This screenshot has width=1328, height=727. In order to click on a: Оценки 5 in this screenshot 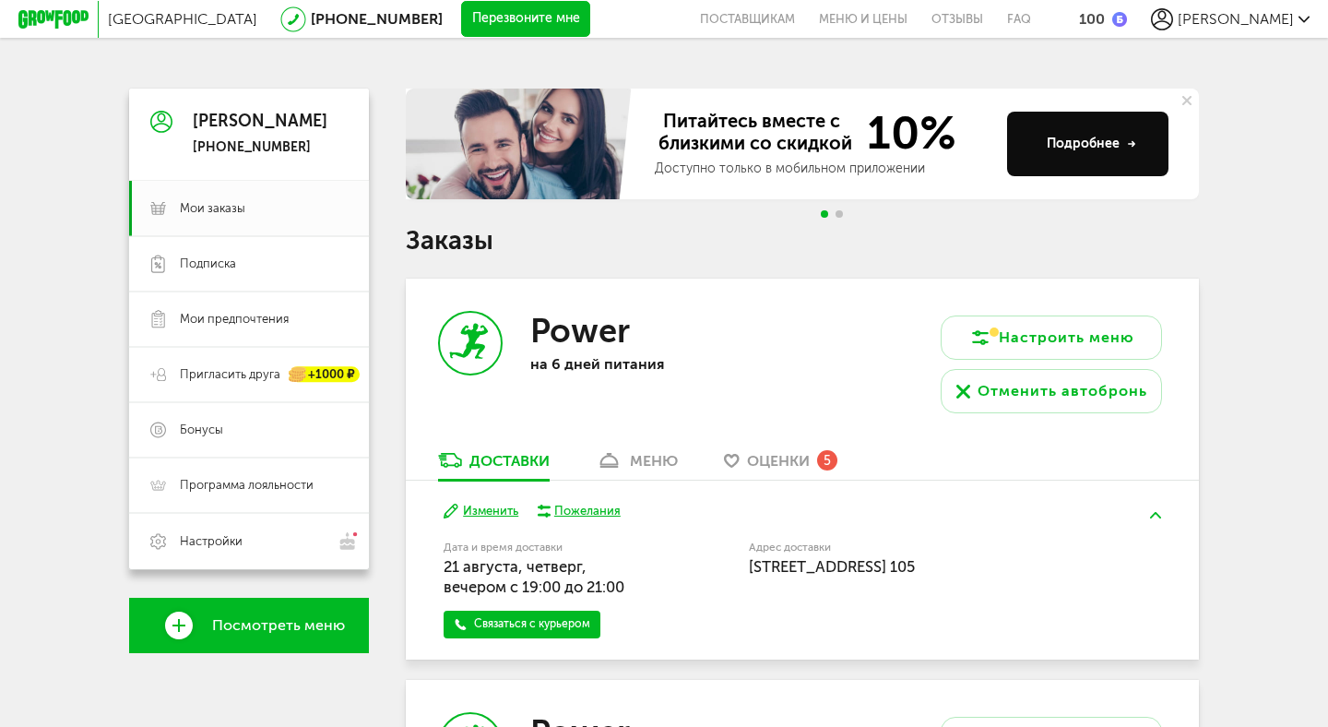, I will do `click(780, 465)`.